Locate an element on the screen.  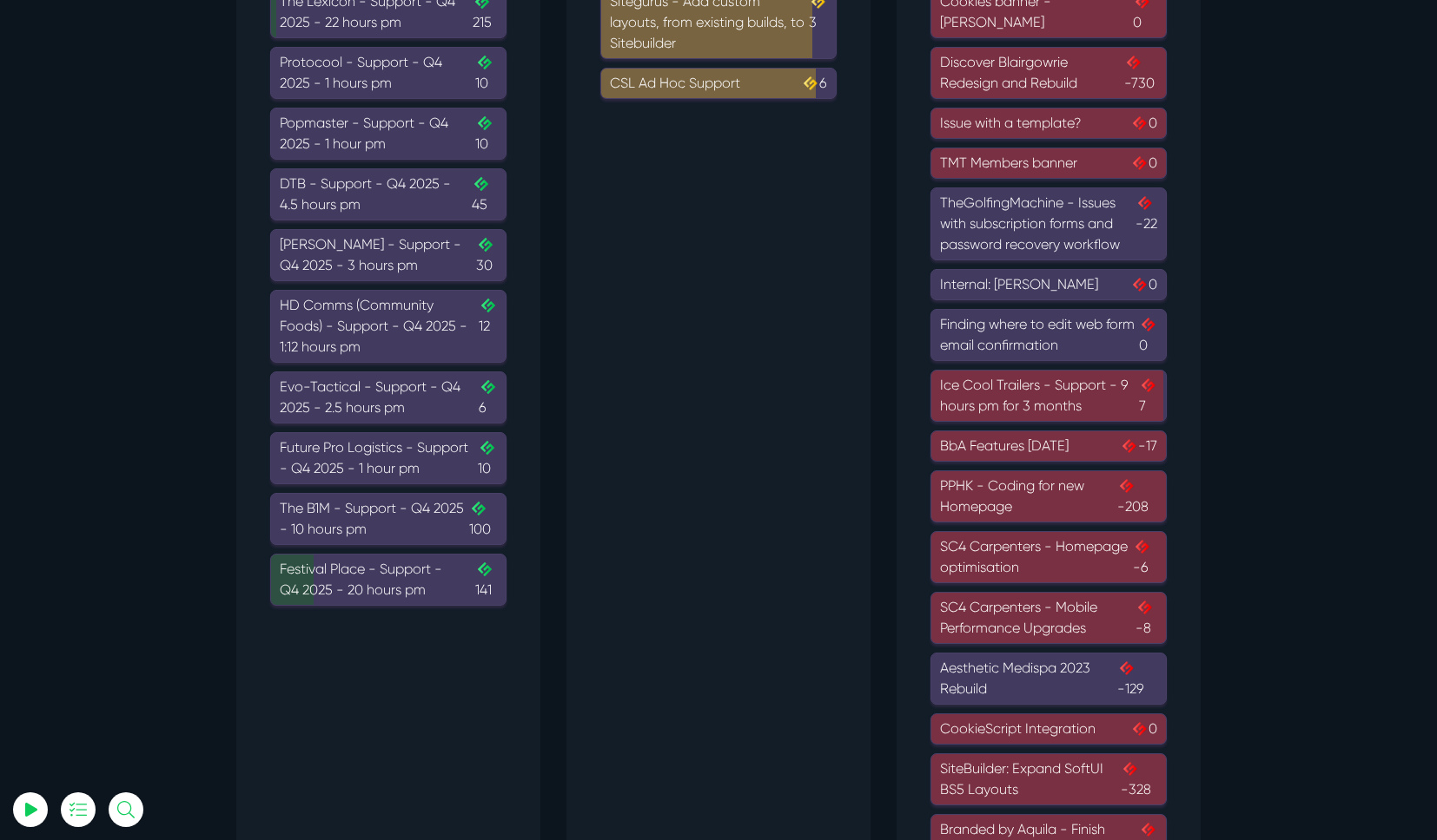
a: Popmaster - Support - Q4 2025 - 1 hour pm10 is located at coordinates (388, 133).